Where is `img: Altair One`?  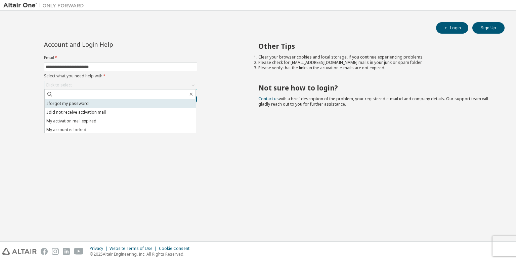
img: Altair One is located at coordinates (45, 5).